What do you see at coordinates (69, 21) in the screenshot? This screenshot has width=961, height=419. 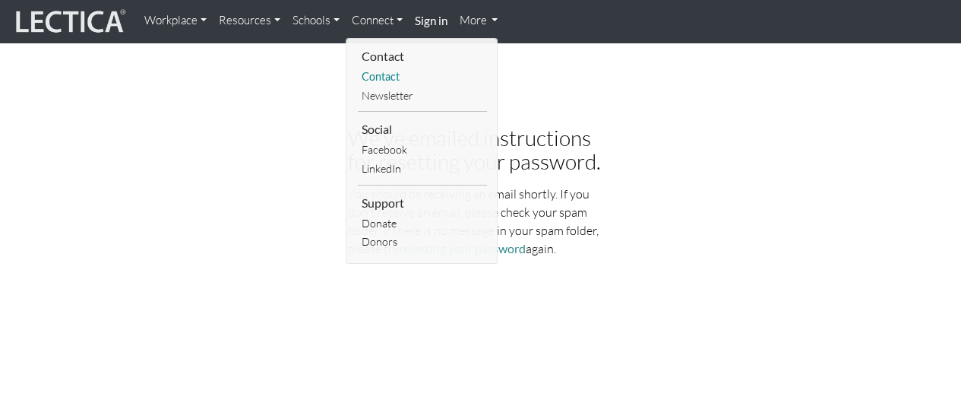 I see `img: lecticalive` at bounding box center [69, 21].